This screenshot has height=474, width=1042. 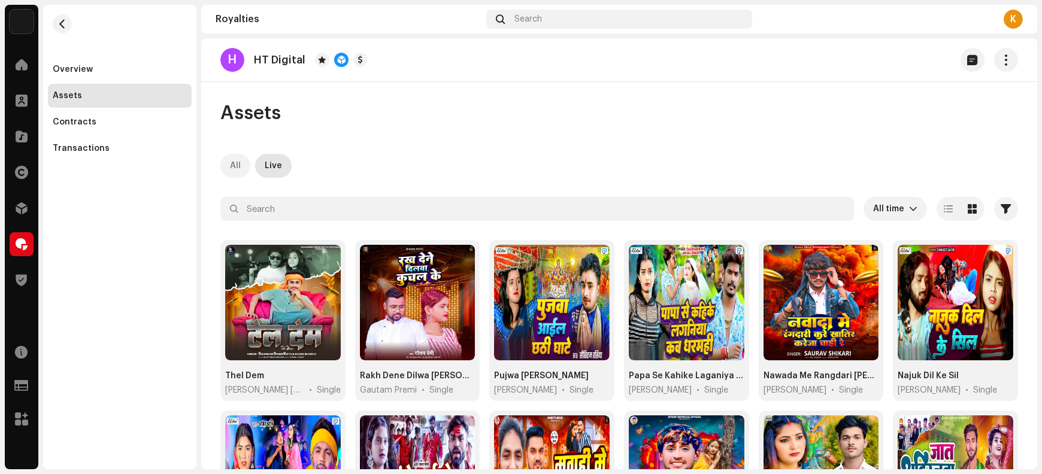 What do you see at coordinates (120, 122) in the screenshot?
I see `re-m-nav-item: Contracts` at bounding box center [120, 122].